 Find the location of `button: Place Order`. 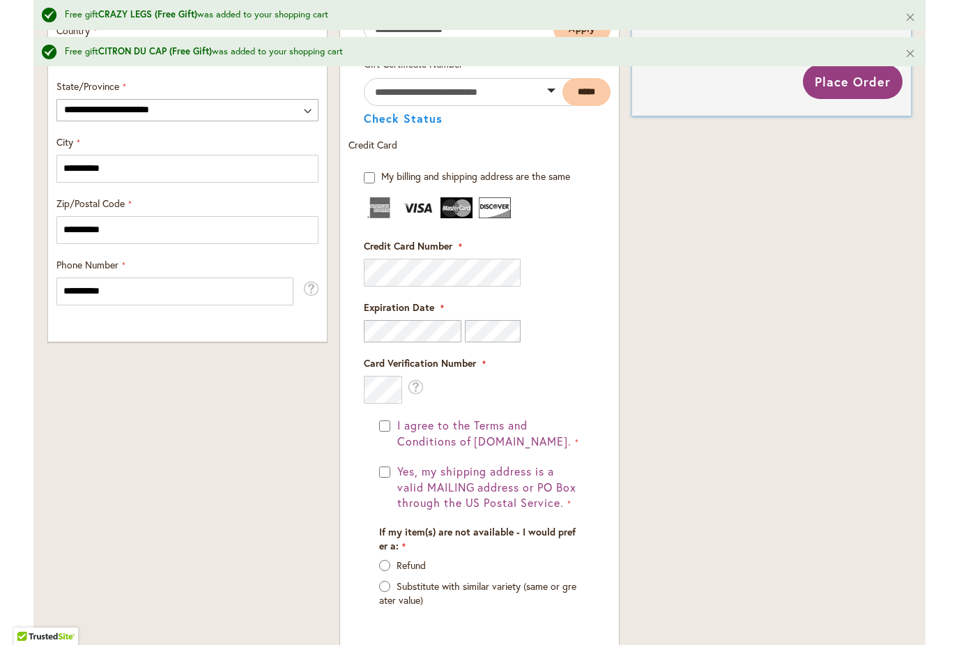

button: Place Order is located at coordinates (852, 82).